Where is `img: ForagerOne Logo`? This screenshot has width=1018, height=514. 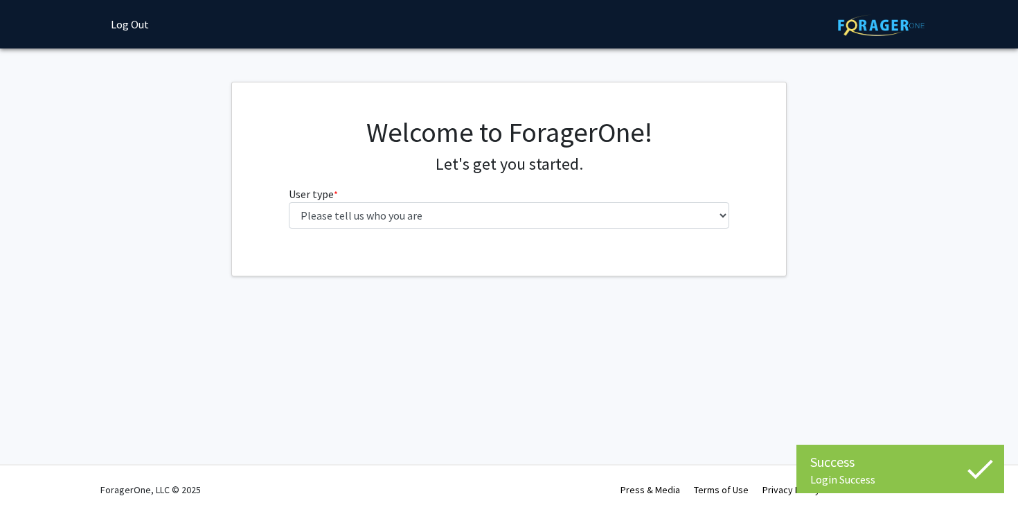
img: ForagerOne Logo is located at coordinates (880, 25).